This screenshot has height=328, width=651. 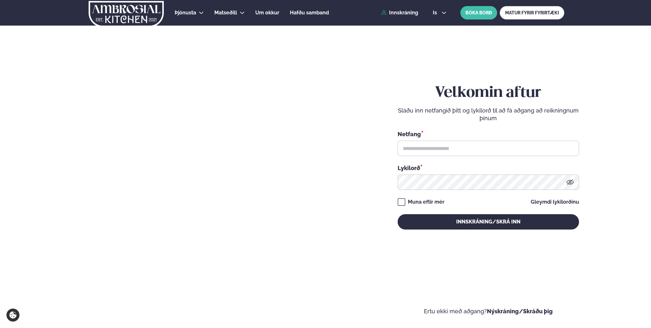 What do you see at coordinates (13, 315) in the screenshot?
I see `a: Cookie settings` at bounding box center [13, 315].